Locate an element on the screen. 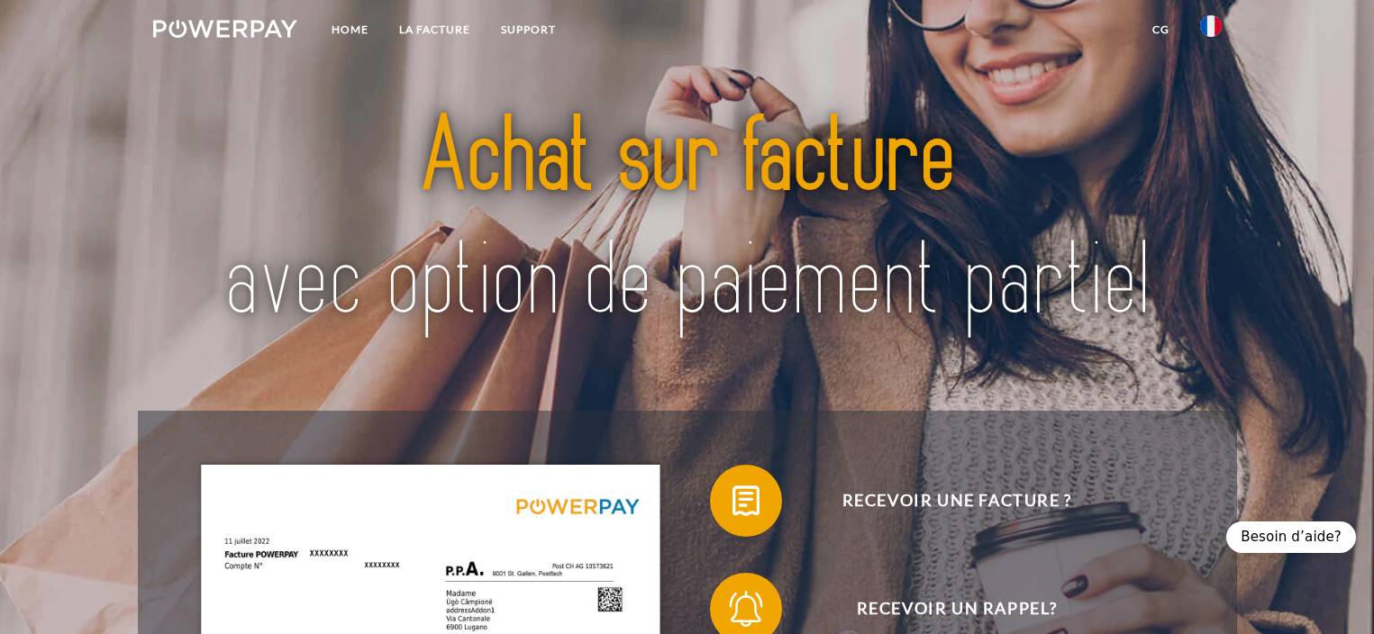 Image resolution: width=1374 pixels, height=634 pixels. img: qb_bell.svg is located at coordinates (746, 609).